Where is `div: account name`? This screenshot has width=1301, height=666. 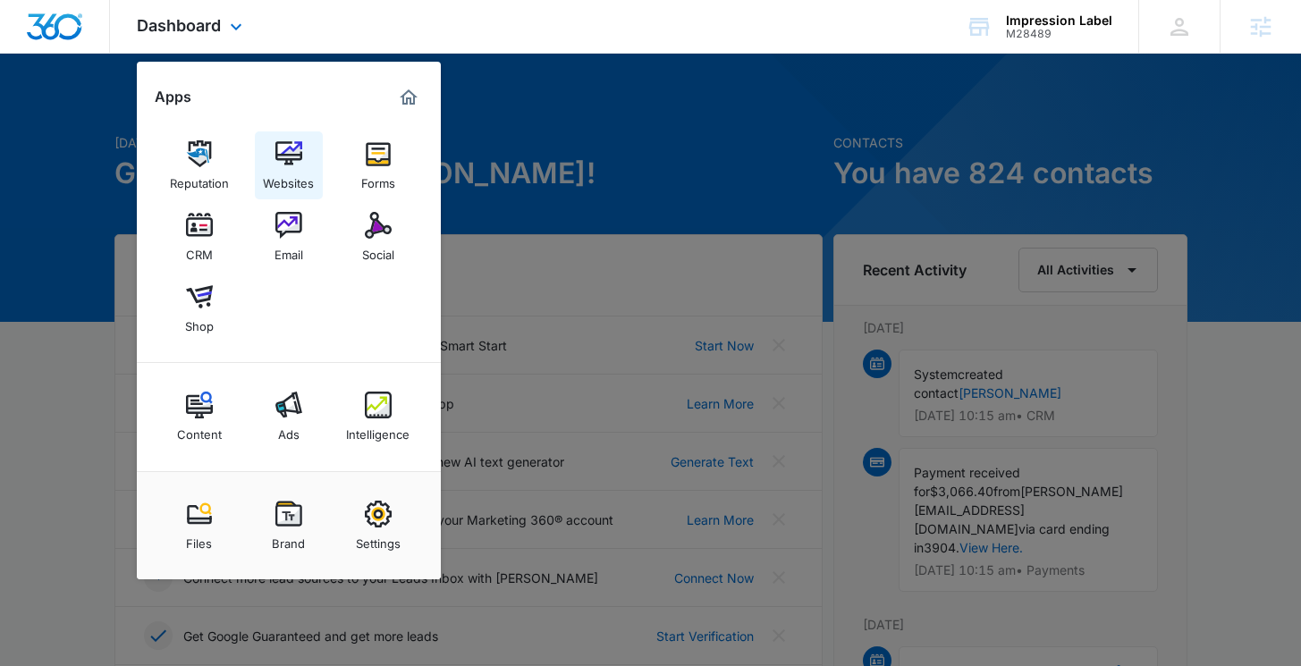 div: account name is located at coordinates (1059, 21).